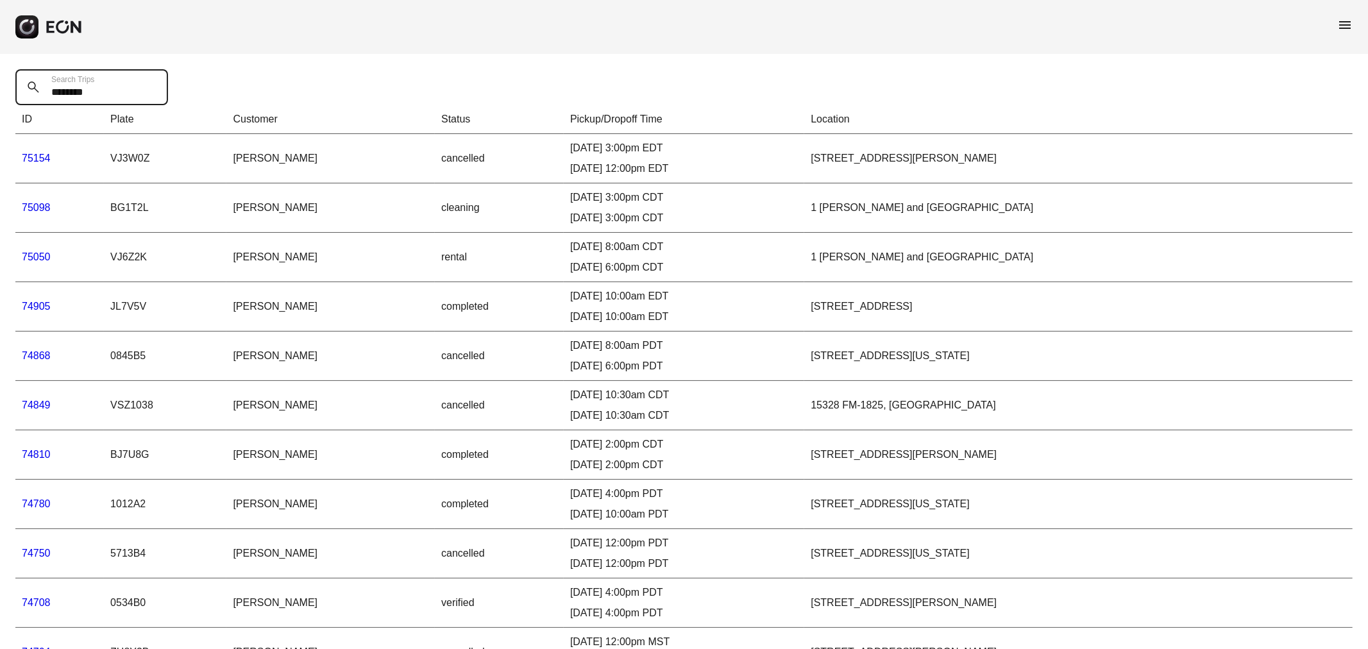 The image size is (1368, 649). I want to click on th: ID, so click(60, 119).